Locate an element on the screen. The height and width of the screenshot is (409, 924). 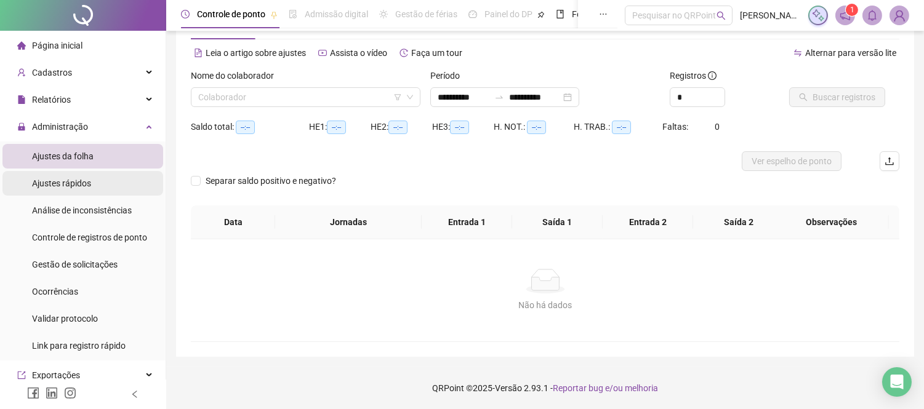
span: to is located at coordinates (499, 97).